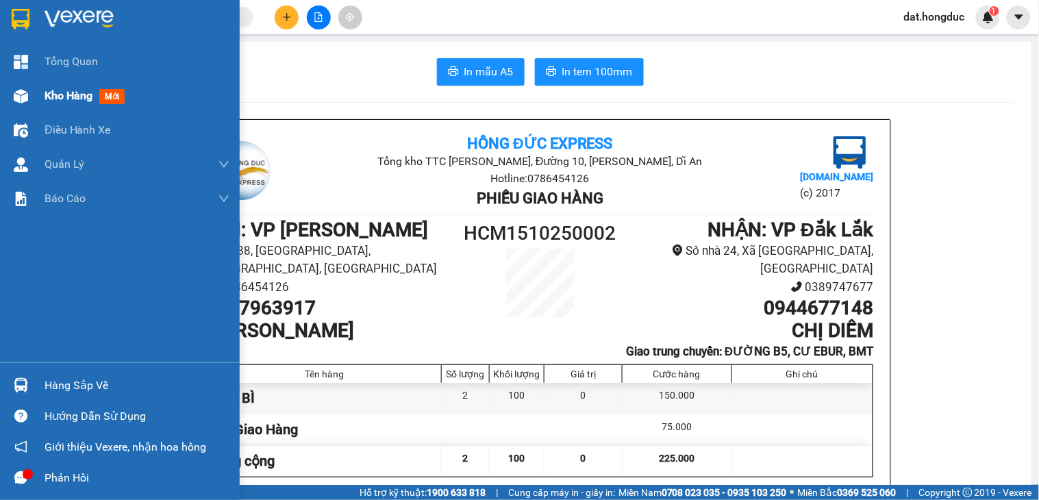  Describe the element at coordinates (489, 71) in the screenshot. I see `span: In mẫu A5` at that location.